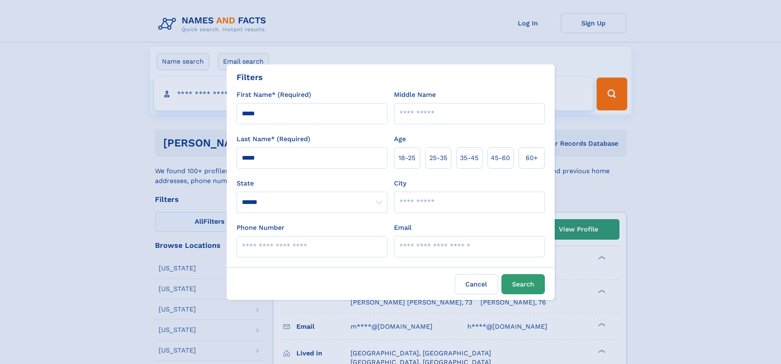 Image resolution: width=781 pixels, height=364 pixels. I want to click on label: First Name* (Required), so click(274, 95).